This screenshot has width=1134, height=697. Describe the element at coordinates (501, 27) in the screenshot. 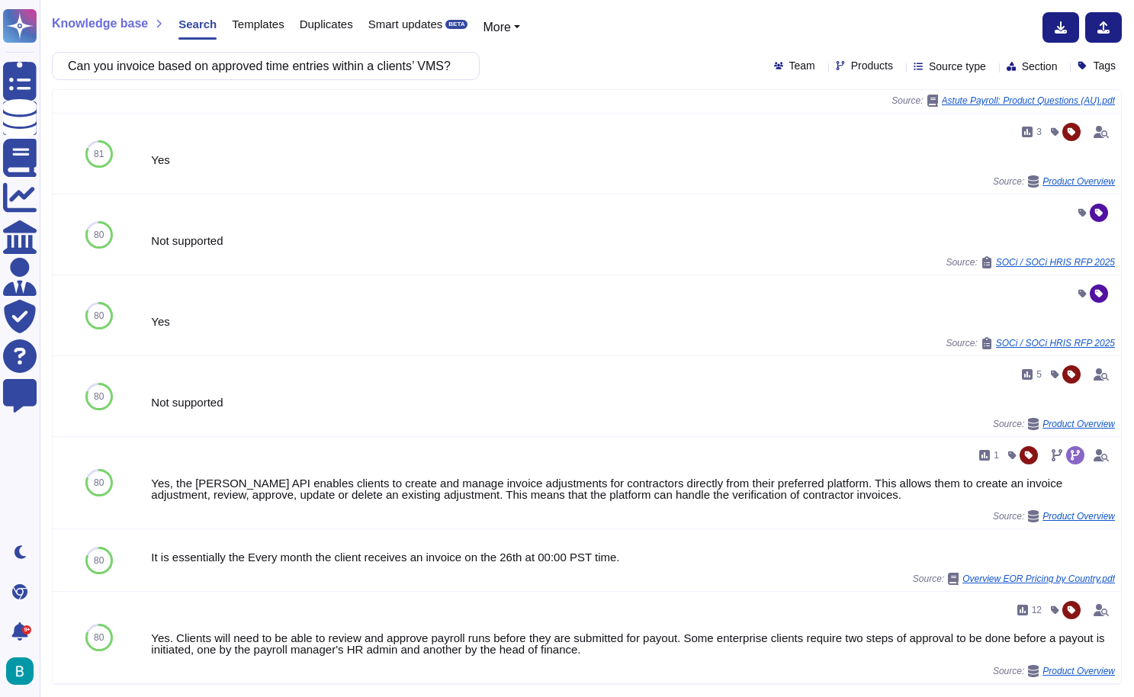

I see `button: More` at that location.